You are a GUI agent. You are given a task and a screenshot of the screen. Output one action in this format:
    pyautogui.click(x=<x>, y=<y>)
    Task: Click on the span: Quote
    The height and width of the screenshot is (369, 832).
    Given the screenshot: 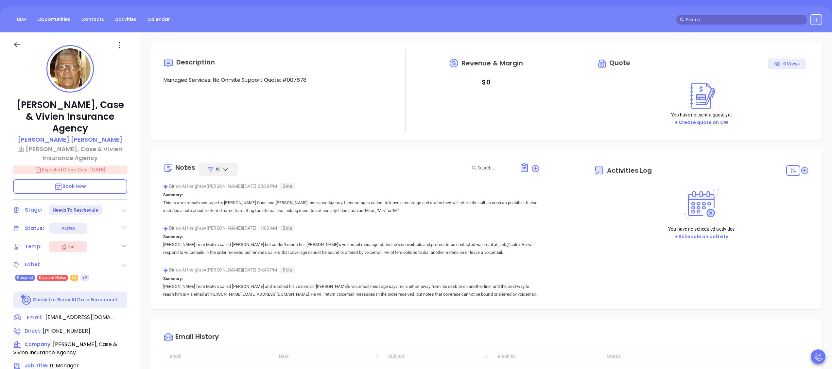 What is the action you would take?
    pyautogui.click(x=619, y=63)
    